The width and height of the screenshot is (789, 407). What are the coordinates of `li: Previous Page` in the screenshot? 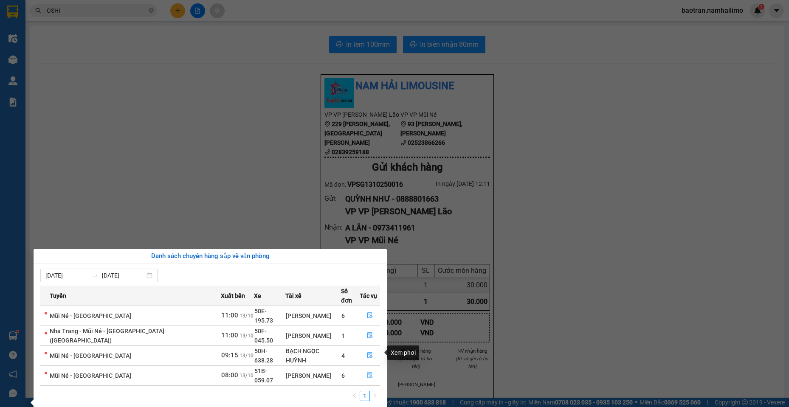 It's located at (355, 396).